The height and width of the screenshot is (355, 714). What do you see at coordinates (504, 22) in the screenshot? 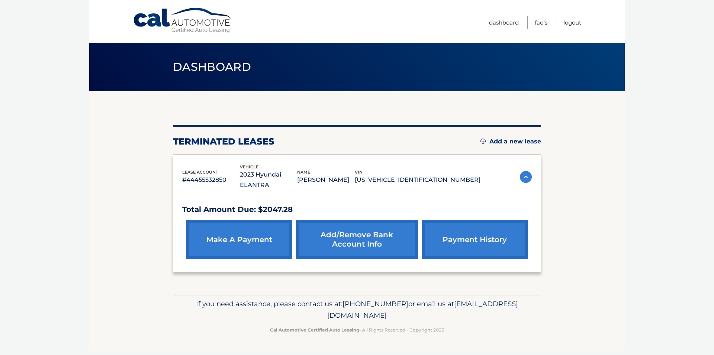
I see `a: Dashboard` at bounding box center [504, 22].